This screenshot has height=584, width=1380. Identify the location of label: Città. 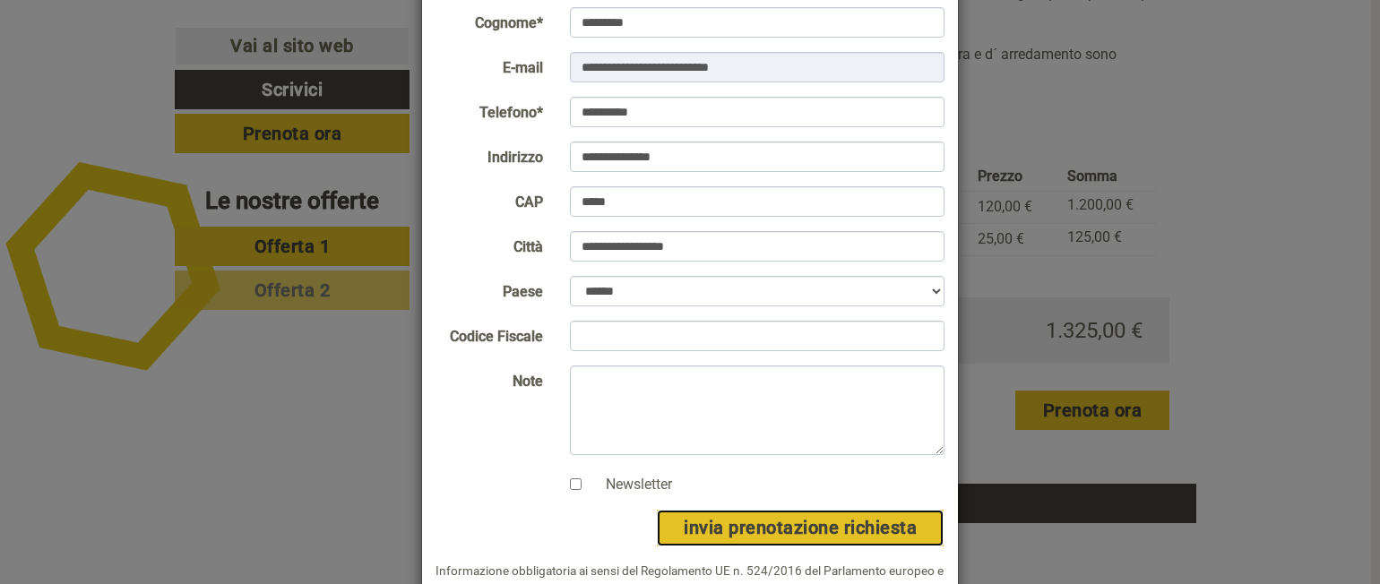
(489, 245).